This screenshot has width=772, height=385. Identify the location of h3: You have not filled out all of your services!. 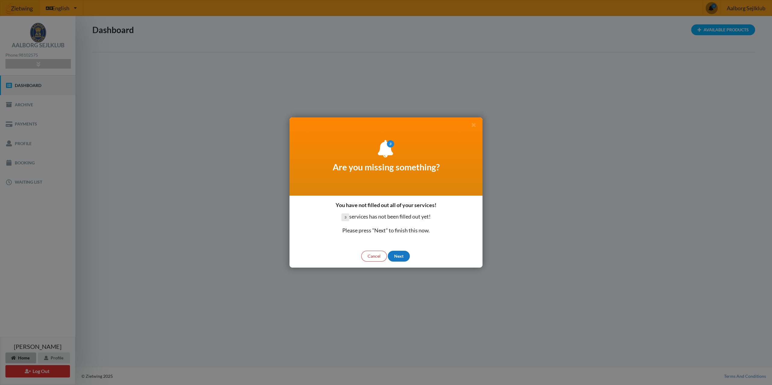
(386, 205).